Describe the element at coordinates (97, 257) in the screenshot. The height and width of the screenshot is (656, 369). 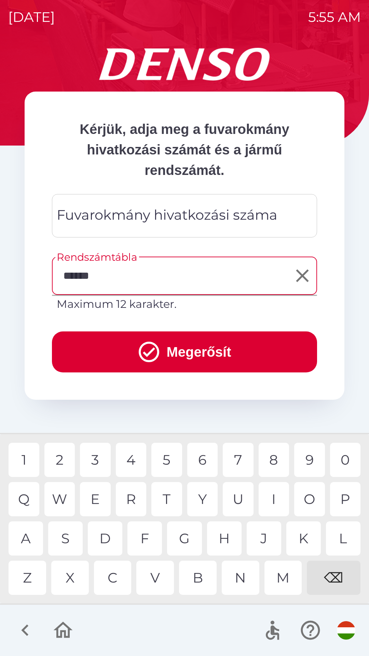
I see `label: Rendszámtábla` at that location.